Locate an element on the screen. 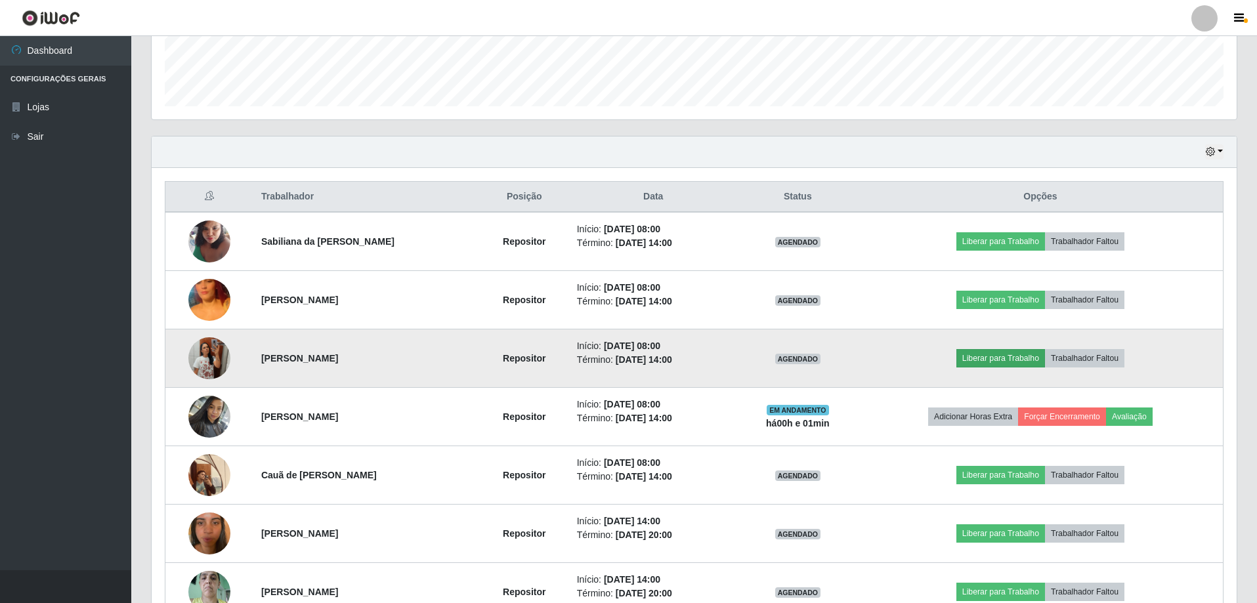  button: Avaliação is located at coordinates (1129, 417).